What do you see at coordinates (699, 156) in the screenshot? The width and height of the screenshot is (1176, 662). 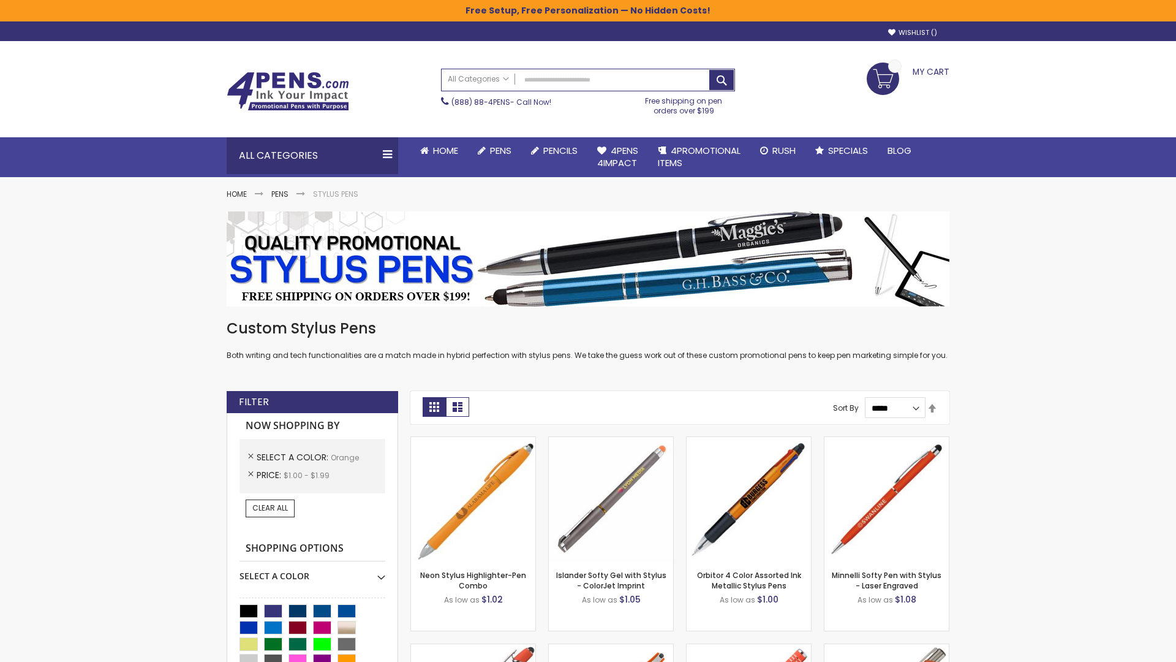 I see `span: 4PROMOTIONAL ITEMS` at bounding box center [699, 156].